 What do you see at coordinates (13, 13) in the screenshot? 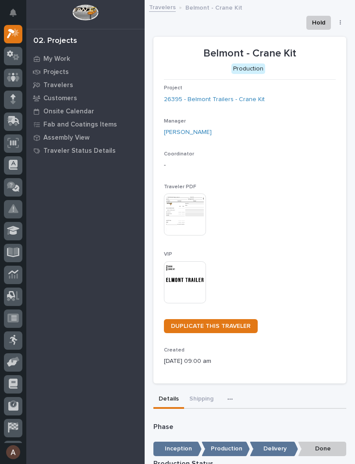
I see `button: Notifications` at bounding box center [13, 13].